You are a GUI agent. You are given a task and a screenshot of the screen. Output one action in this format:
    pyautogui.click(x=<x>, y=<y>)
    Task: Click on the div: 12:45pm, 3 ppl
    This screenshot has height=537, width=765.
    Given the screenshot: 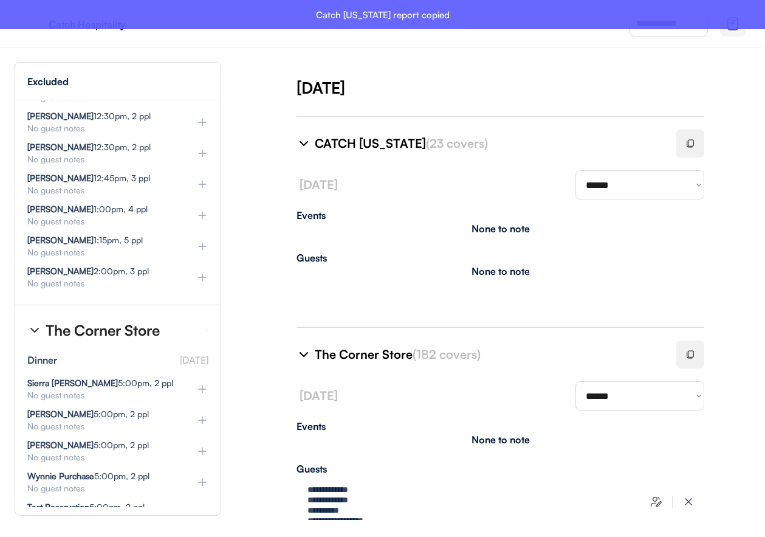 What is the action you would take?
    pyautogui.click(x=89, y=178)
    